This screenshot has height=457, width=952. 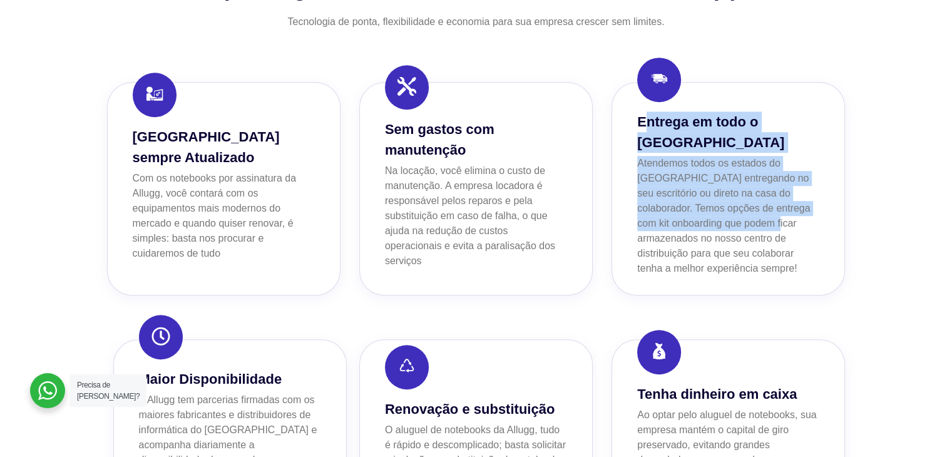 I want to click on p: Tecnologia de ponta, flexibilidade e economia para sua empresa crescer sem limites., so click(x=477, y=22).